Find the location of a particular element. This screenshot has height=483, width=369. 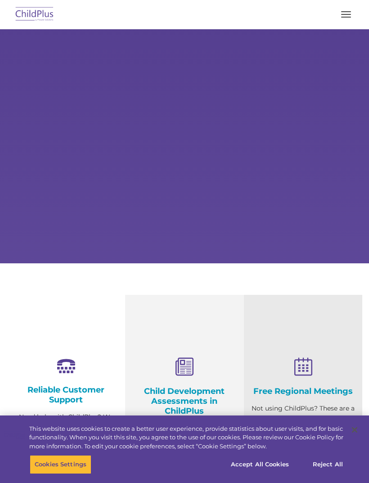

p: Not using ChildPlus? These are a great opportunity to network and learn from ChildPlus users. Fin... is located at coordinates (303, 431).